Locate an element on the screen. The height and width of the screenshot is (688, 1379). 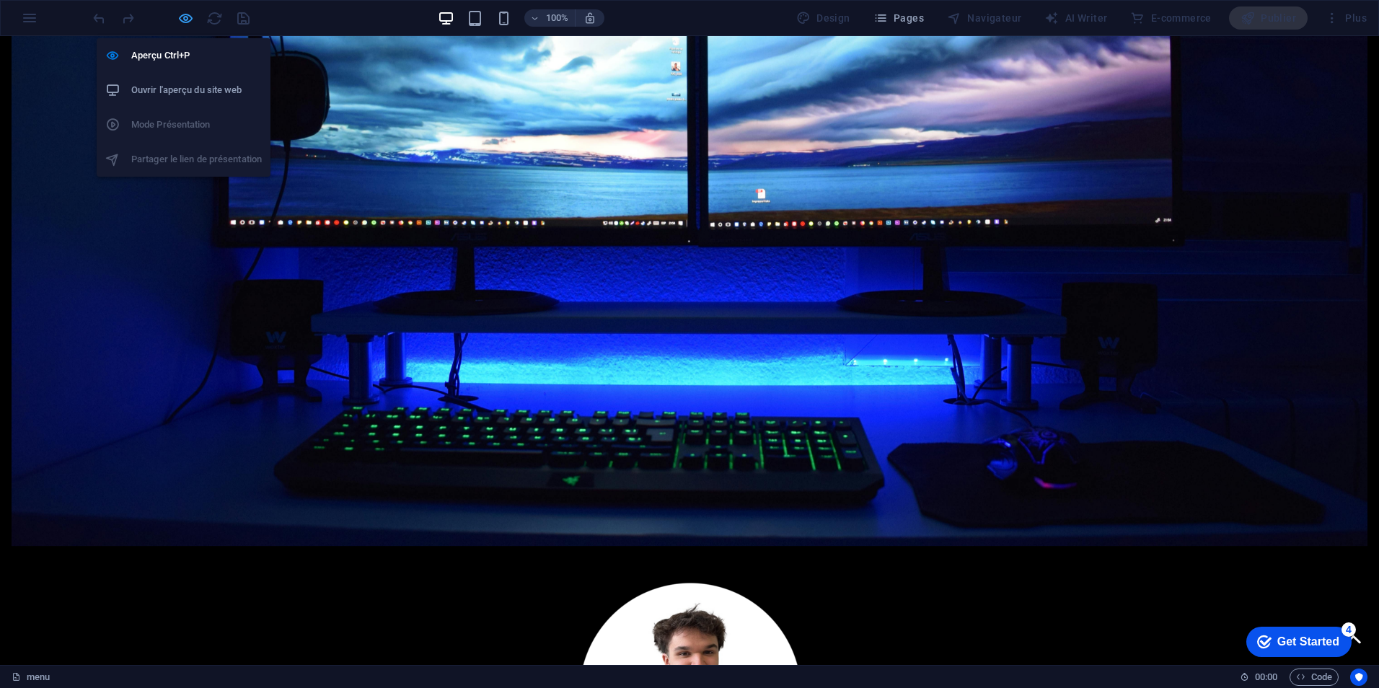
a: Cliquez pour annuler la sélection. Double-cliquez pour ouvrir Pages. is located at coordinates (30, 677).